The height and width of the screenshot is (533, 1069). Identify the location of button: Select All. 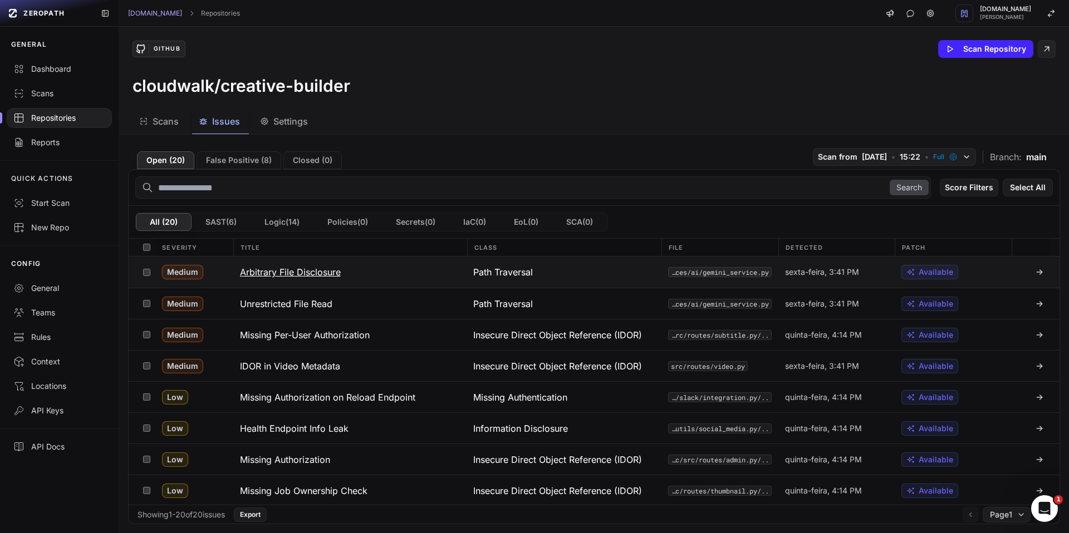
(1028, 188).